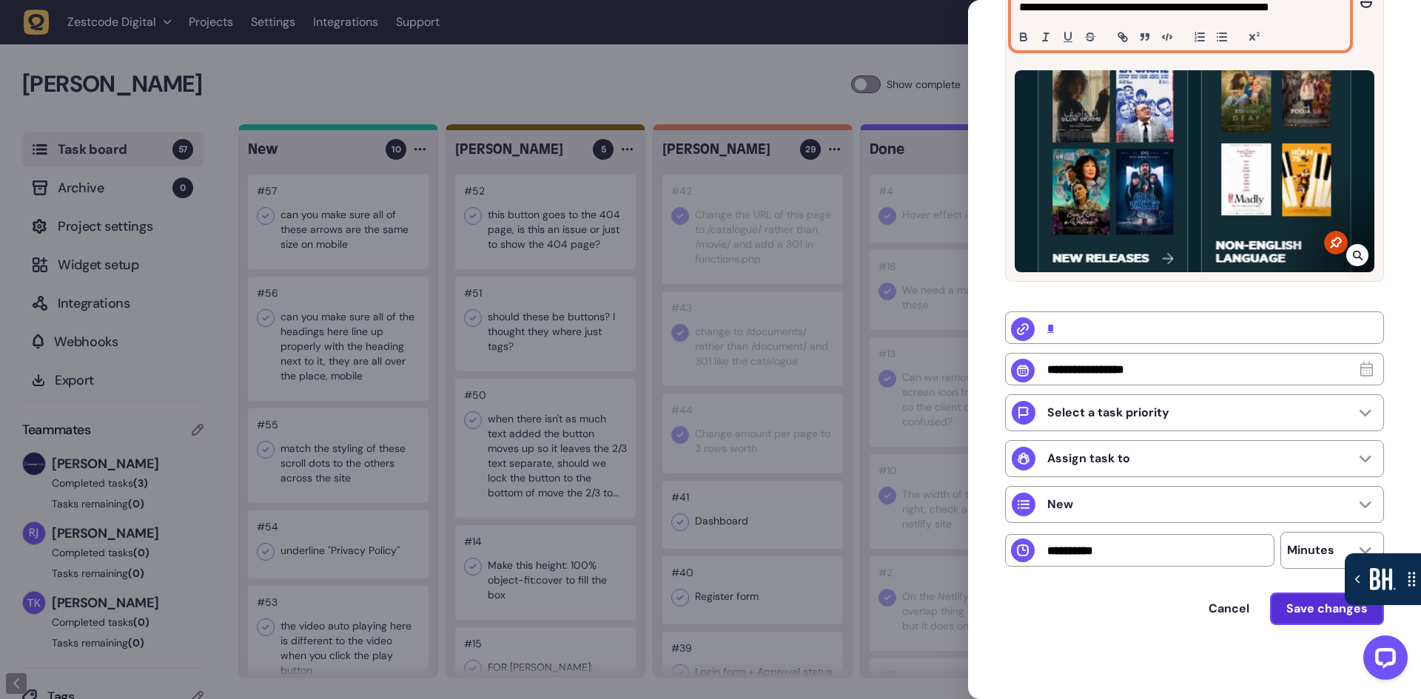 The image size is (1421, 699). What do you see at coordinates (1311, 551) in the screenshot?
I see `p: Minutes` at bounding box center [1311, 551].